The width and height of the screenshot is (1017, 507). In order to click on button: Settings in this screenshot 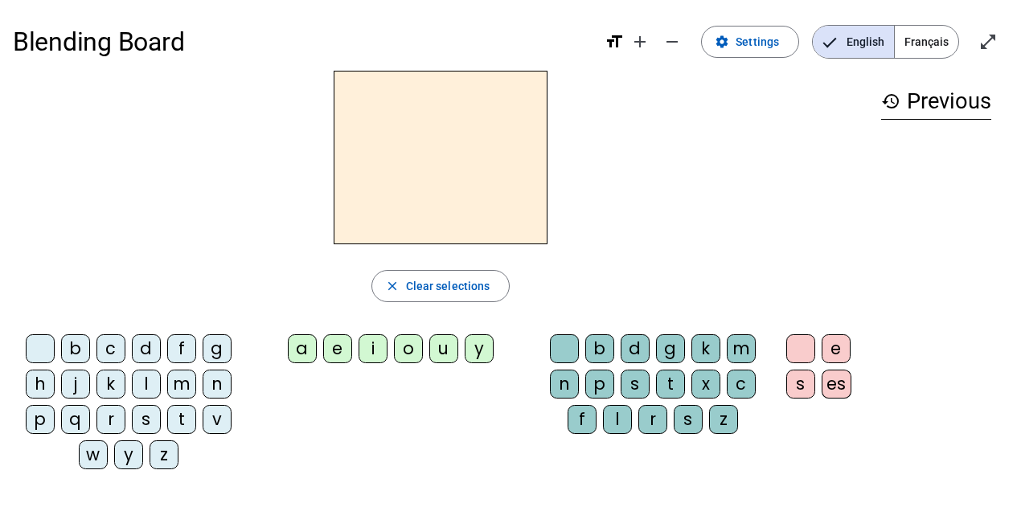, I will do `click(750, 42)`.